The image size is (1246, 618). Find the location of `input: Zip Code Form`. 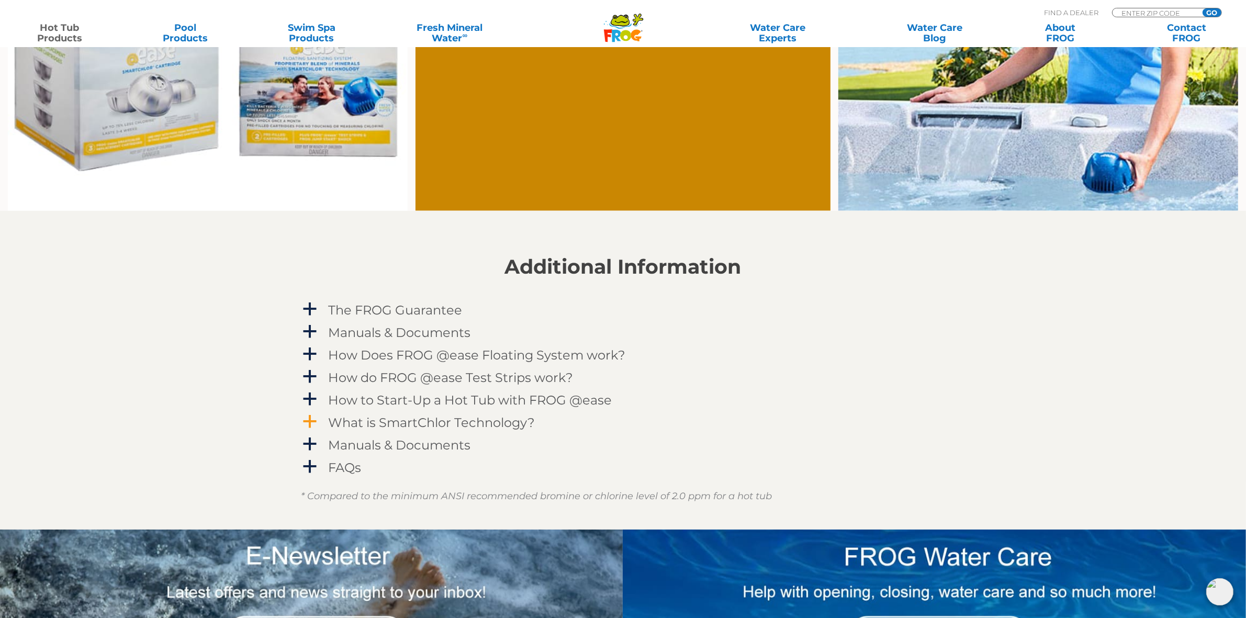

input: Zip Code Form is located at coordinates (1156, 13).